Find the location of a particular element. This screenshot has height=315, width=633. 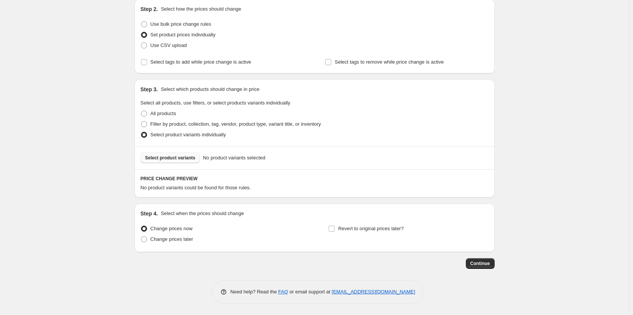

span: Continue is located at coordinates (480, 264).